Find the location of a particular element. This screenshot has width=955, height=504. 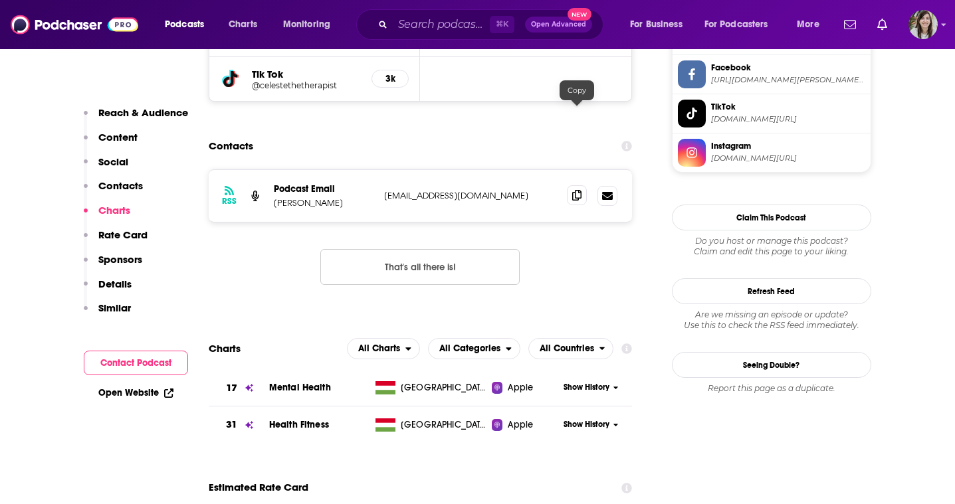

span: ⌘ K is located at coordinates (502, 25).